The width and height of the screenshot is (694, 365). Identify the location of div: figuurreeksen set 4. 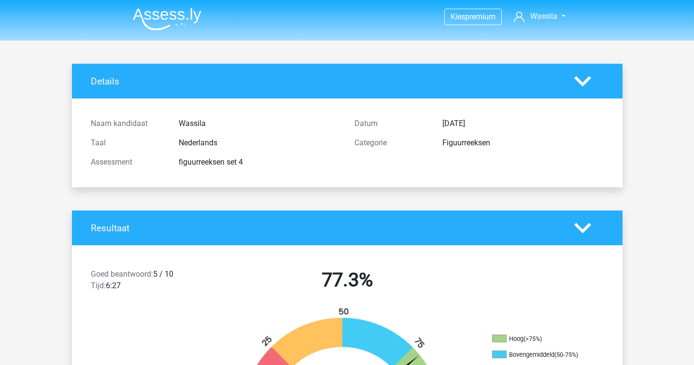
(259, 162).